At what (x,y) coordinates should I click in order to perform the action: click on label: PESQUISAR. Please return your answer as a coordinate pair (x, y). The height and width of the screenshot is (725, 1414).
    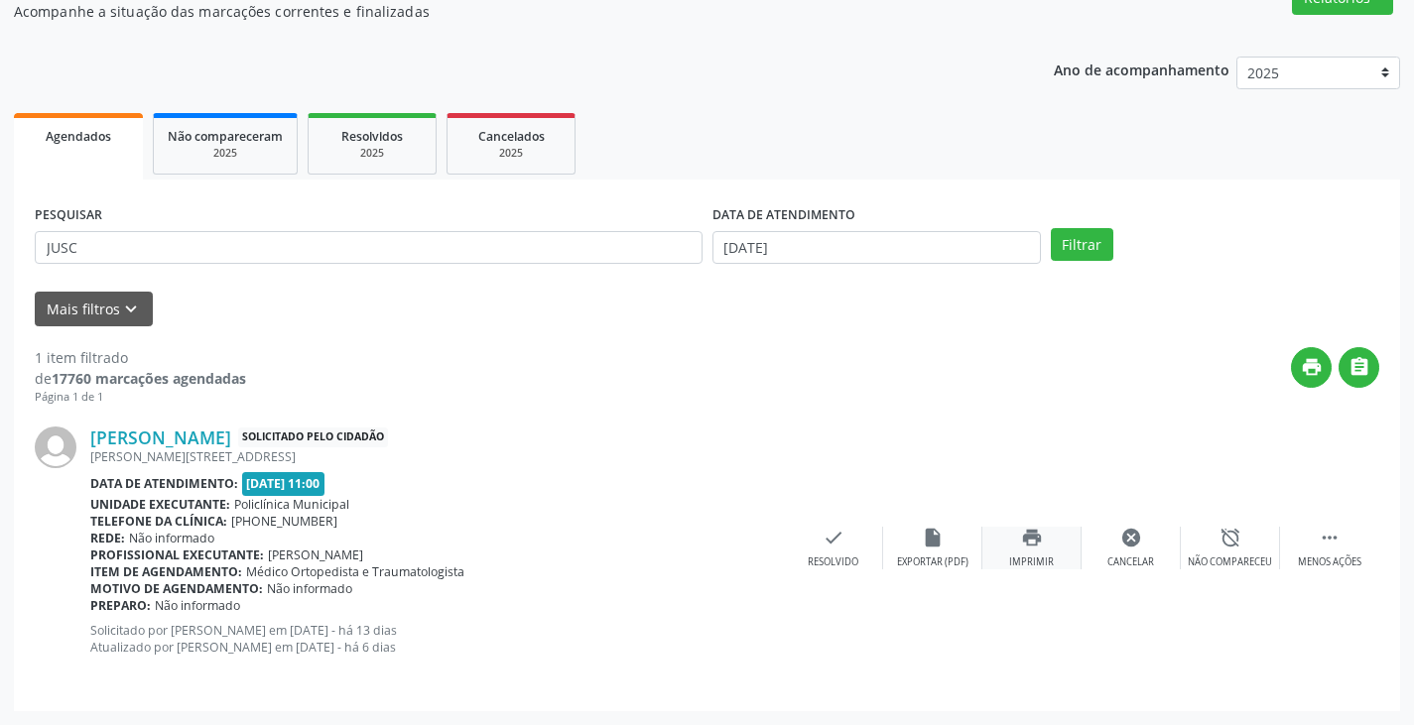
    Looking at the image, I should click on (68, 215).